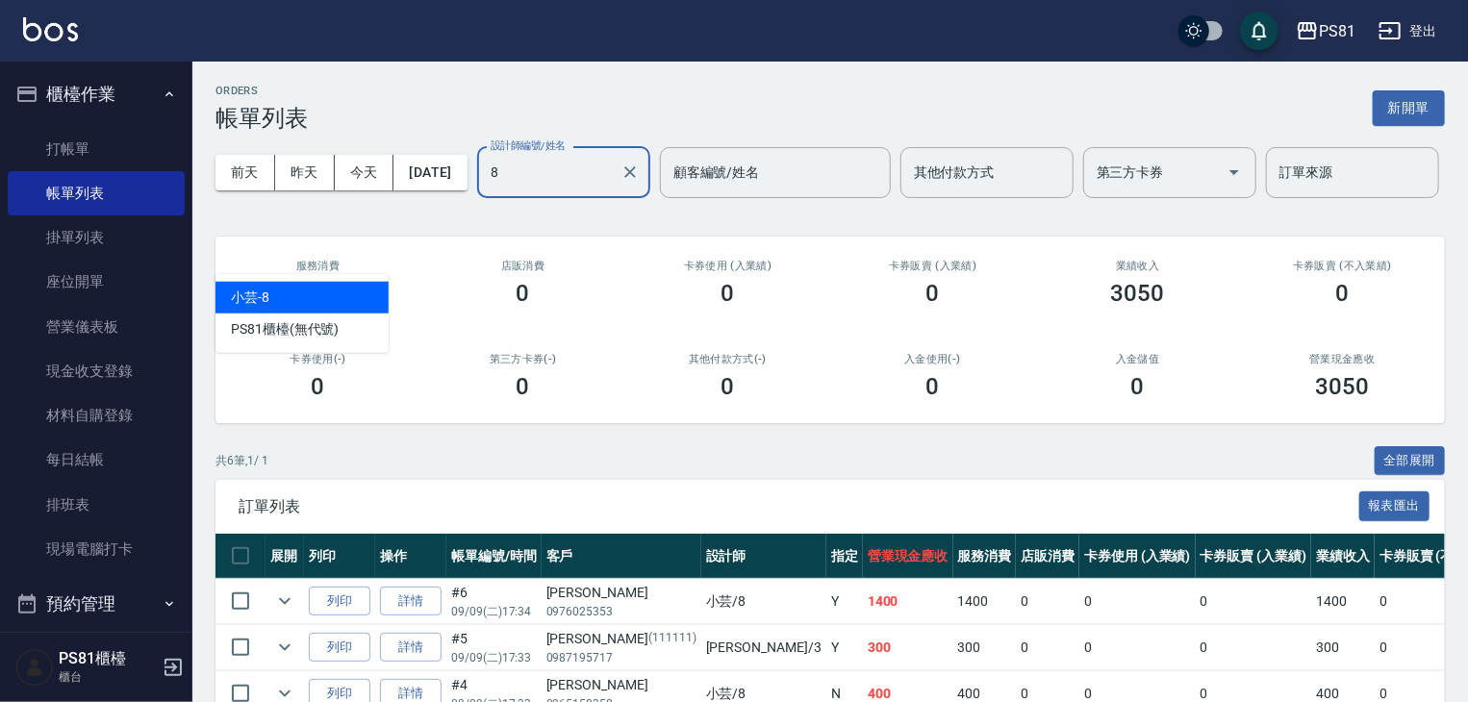  What do you see at coordinates (1137, 359) in the screenshot?
I see `h2: 入金儲值` at bounding box center [1137, 359].